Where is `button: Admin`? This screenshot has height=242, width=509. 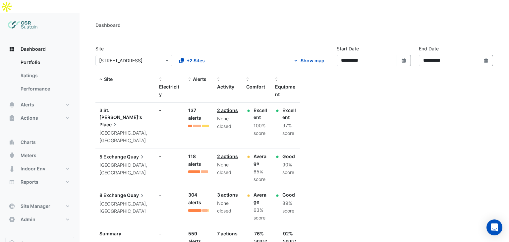 button: Admin is located at coordinates (40, 220).